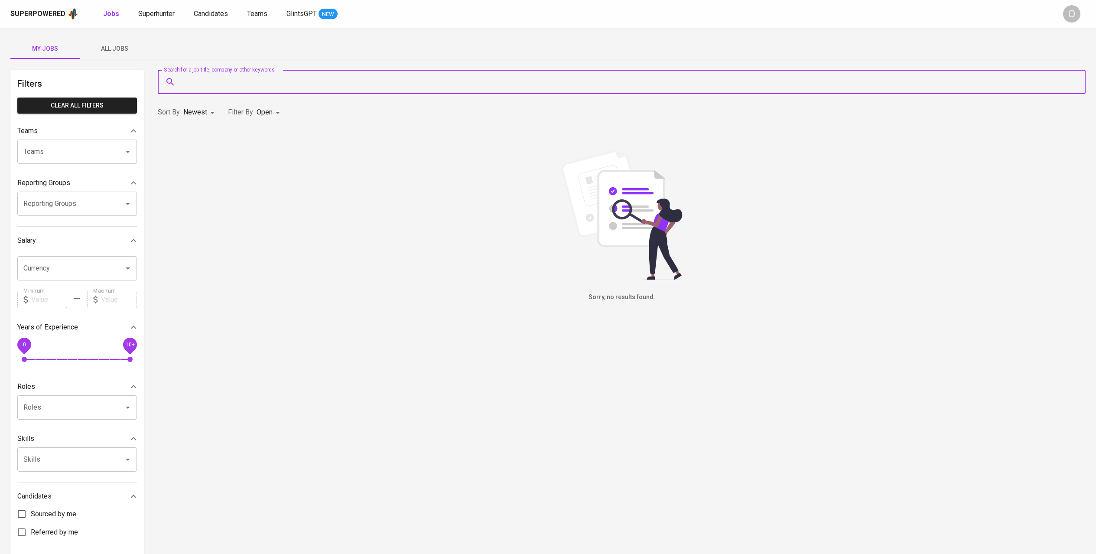 Image resolution: width=1096 pixels, height=554 pixels. What do you see at coordinates (77, 183) in the screenshot?
I see `div: Reporting Groups` at bounding box center [77, 183].